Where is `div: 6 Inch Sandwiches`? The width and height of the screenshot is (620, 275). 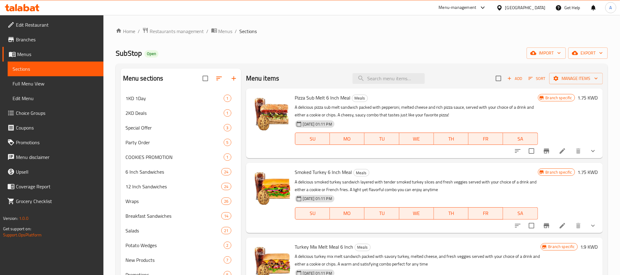
div: 6 Inch Sandwiches is located at coordinates (174, 172).